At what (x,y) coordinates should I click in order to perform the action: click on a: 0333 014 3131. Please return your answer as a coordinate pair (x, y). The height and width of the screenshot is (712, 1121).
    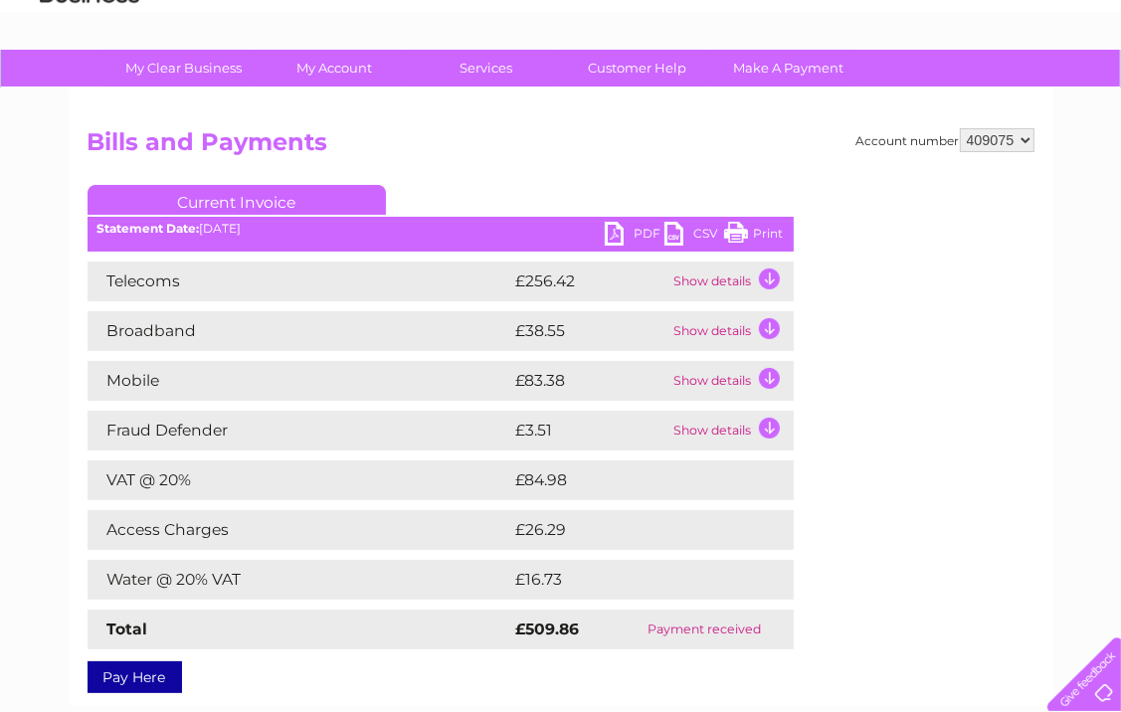
    Looking at the image, I should click on (815, 22).